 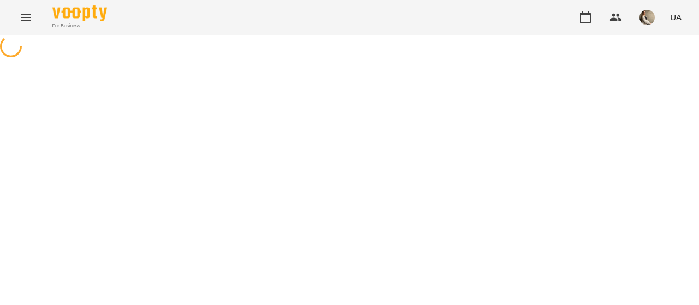 What do you see at coordinates (675, 17) in the screenshot?
I see `button: UA` at bounding box center [675, 17].